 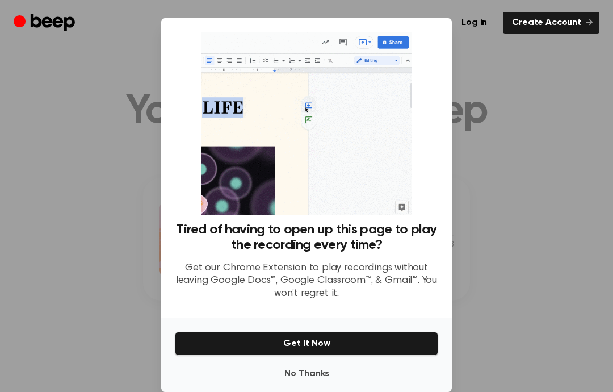 I want to click on p: Get our Chrome Extension to play recordings without leaving Google Docs™, Google Classroom™, & Gm..., so click(x=307, y=281).